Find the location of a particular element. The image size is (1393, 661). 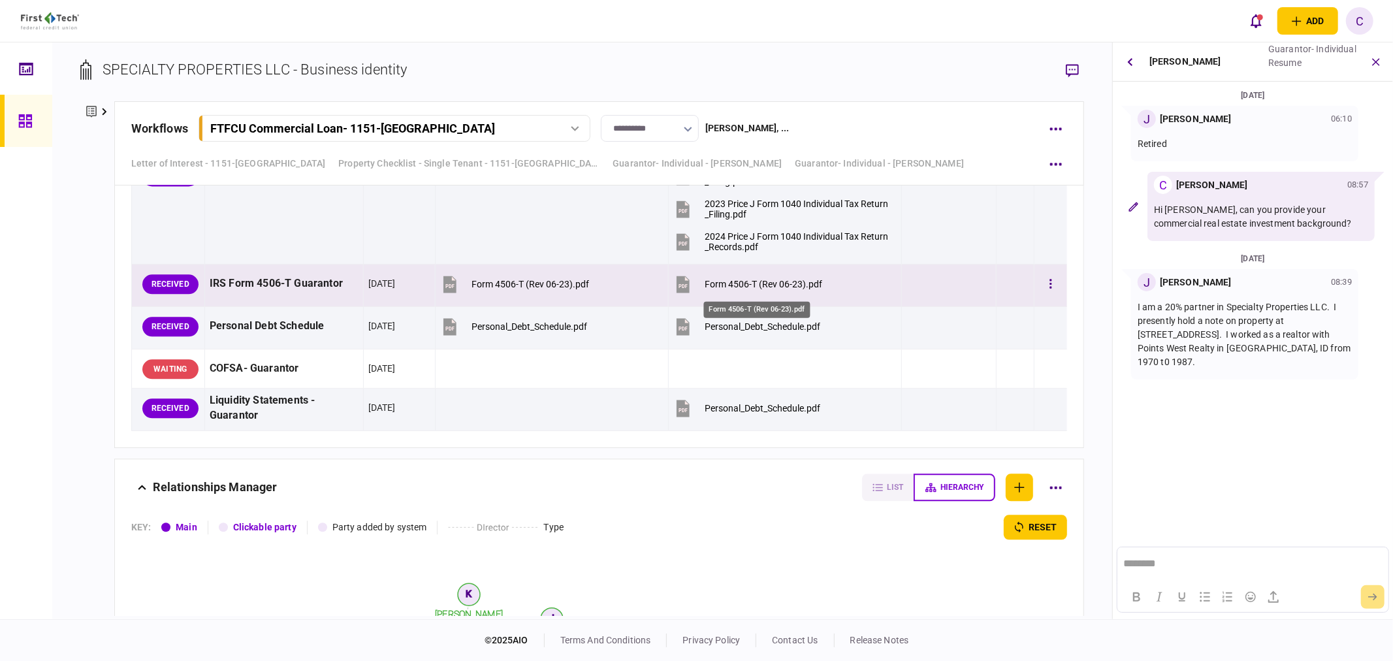

div: © 2025 AIO is located at coordinates (515, 640).